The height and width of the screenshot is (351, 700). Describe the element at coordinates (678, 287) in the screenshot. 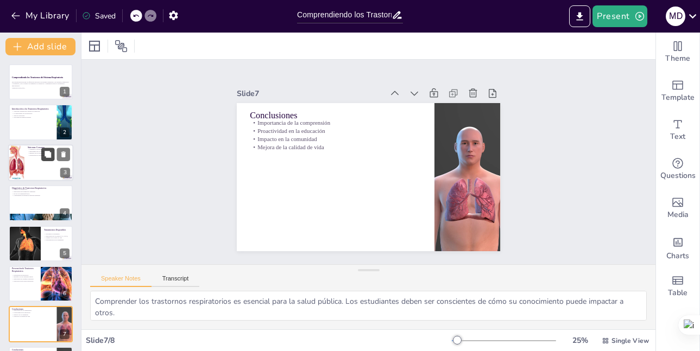

I see `div: Add a table` at that location.